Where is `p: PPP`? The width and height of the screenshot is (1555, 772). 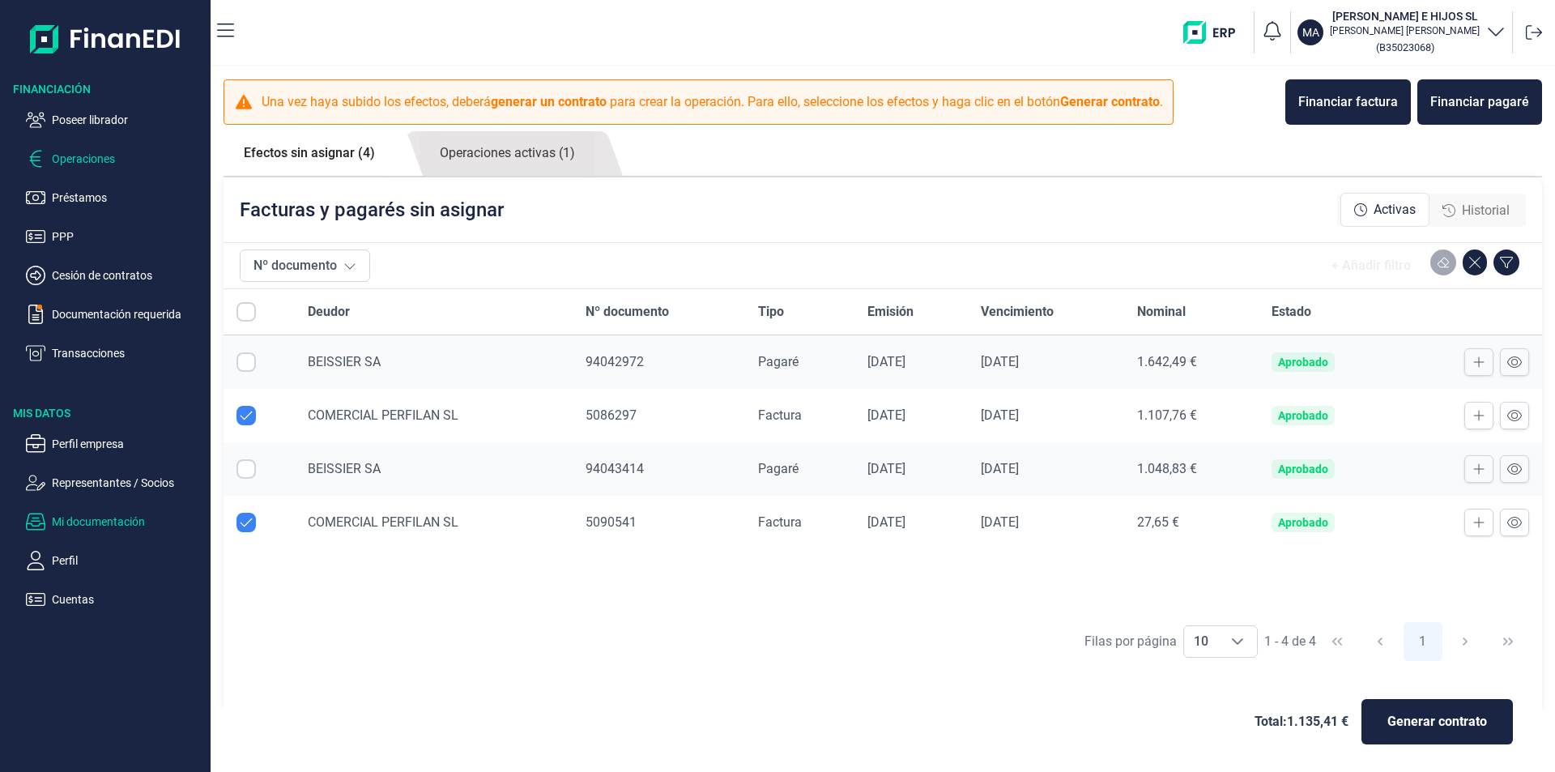
p: PPP is located at coordinates (128, 236).